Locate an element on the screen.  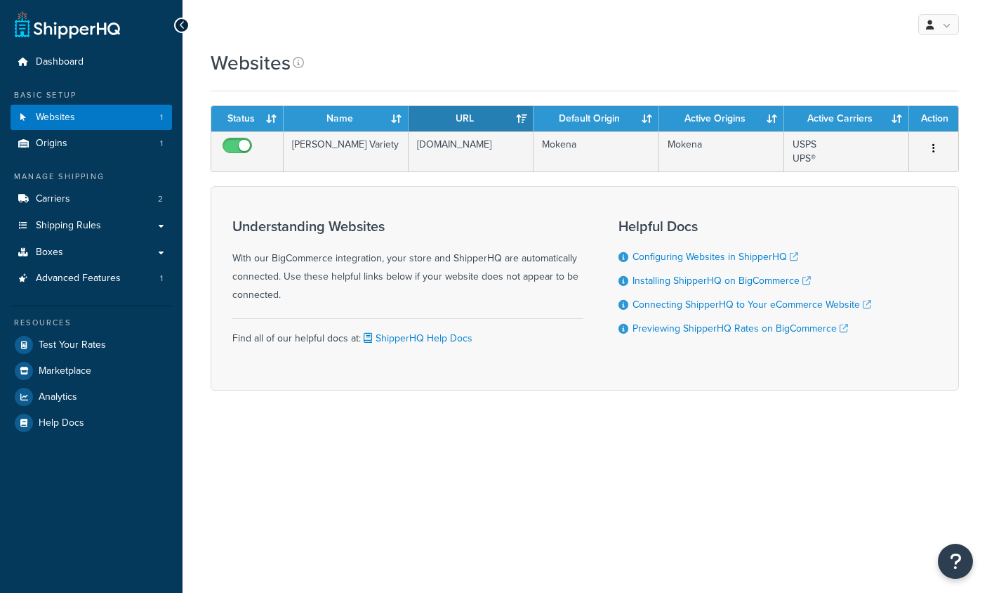
a: Carriers 2 is located at coordinates (91, 199).